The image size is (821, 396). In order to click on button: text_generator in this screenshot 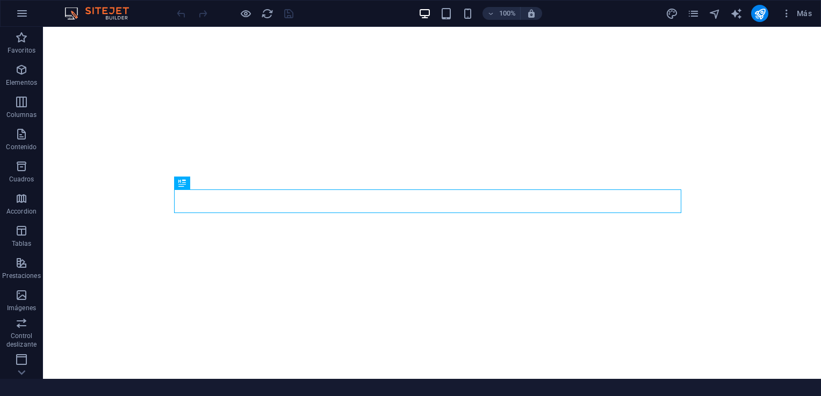, I will do `click(736, 13)`.